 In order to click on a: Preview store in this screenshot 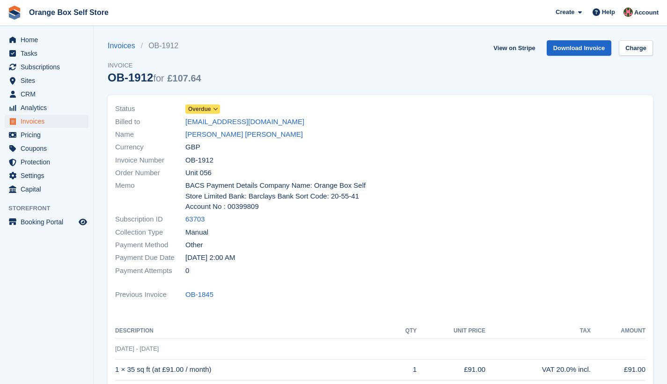, I will do `click(83, 222)`.